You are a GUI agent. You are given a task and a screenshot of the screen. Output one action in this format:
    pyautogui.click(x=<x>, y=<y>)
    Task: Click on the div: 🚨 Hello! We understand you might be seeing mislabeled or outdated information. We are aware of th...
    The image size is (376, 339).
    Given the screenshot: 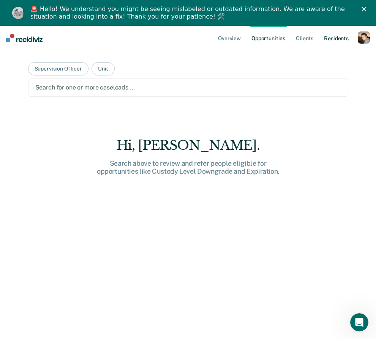 What is the action you would take?
    pyautogui.click(x=191, y=13)
    